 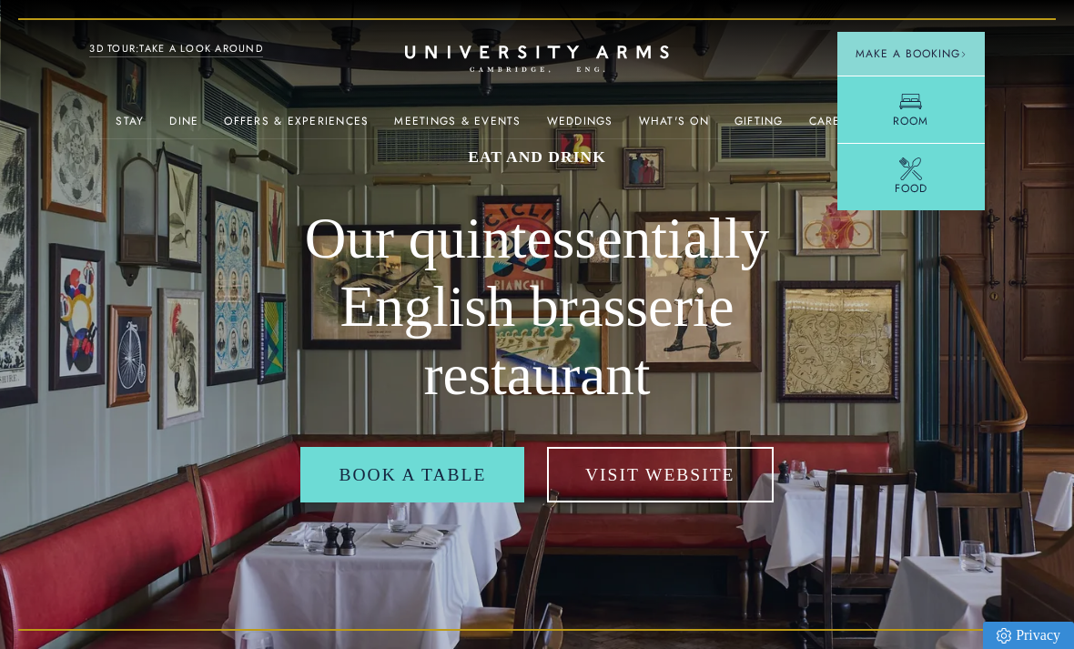 I want to click on a: Meetings & Events, so click(x=457, y=126).